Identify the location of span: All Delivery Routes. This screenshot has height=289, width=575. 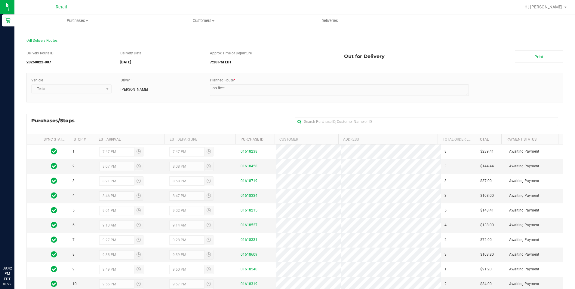
(42, 41).